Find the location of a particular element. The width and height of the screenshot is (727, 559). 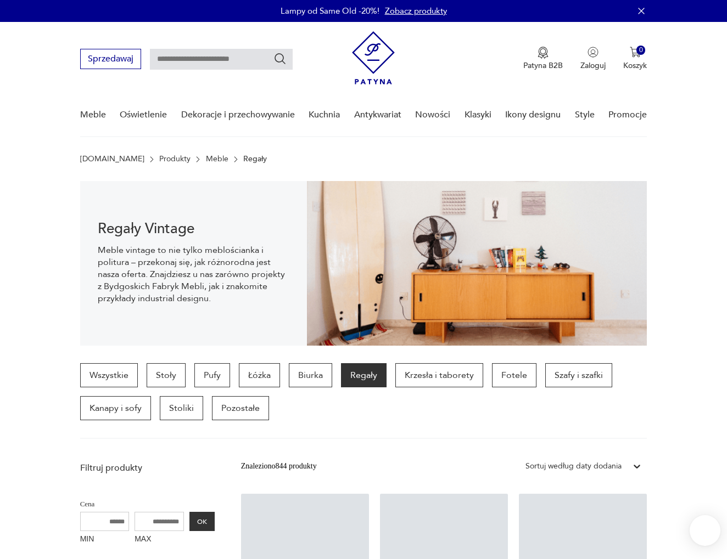

img: Ikonka użytkownika is located at coordinates (593, 52).